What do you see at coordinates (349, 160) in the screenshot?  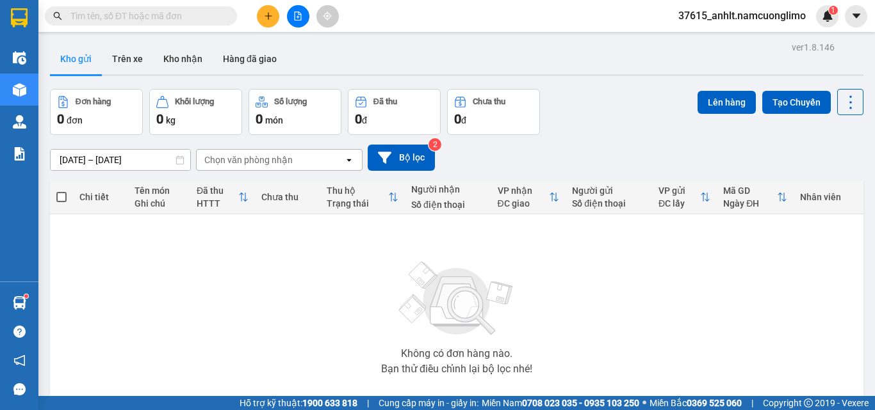 I see `svg: open` at bounding box center [349, 160].